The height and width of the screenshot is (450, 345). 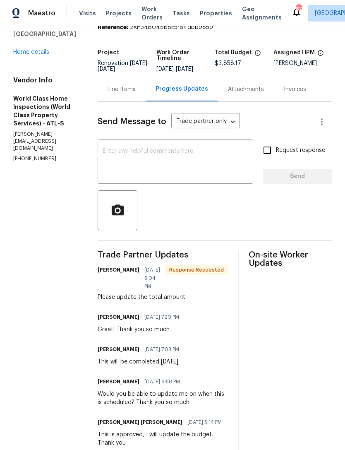 I want to click on div: Great! Thank you so much, so click(x=141, y=330).